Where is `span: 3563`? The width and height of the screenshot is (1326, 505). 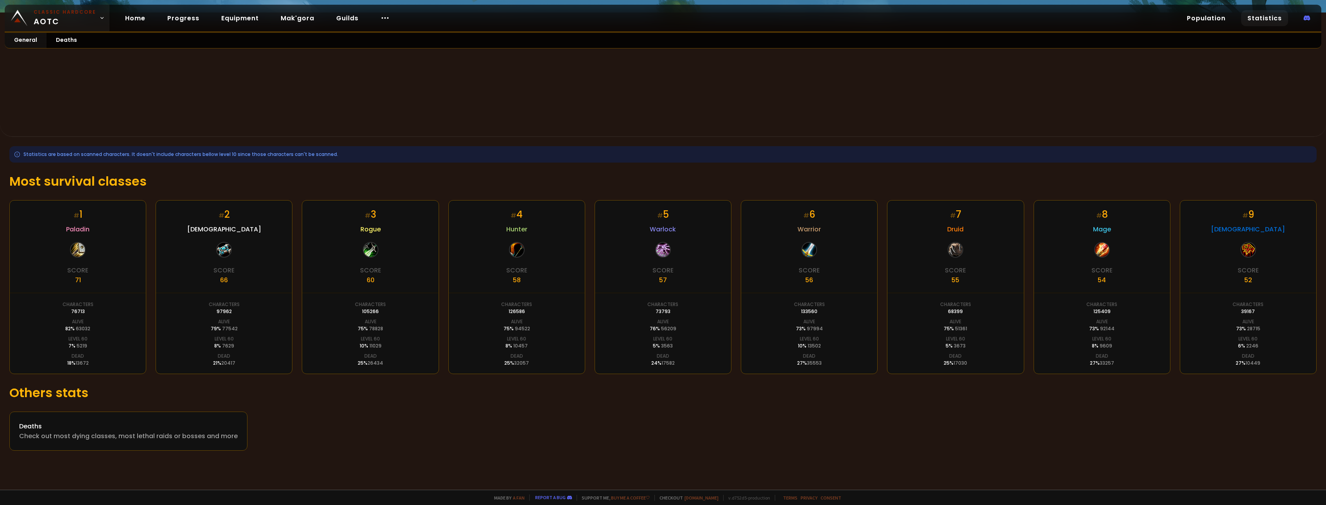 span: 3563 is located at coordinates (667, 346).